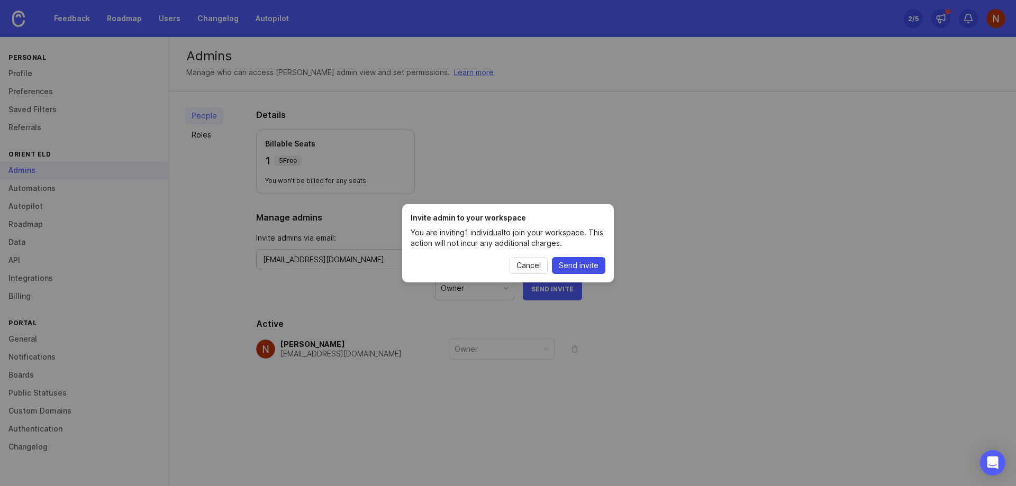  What do you see at coordinates (529, 266) in the screenshot?
I see `span: Cancel` at bounding box center [529, 266].